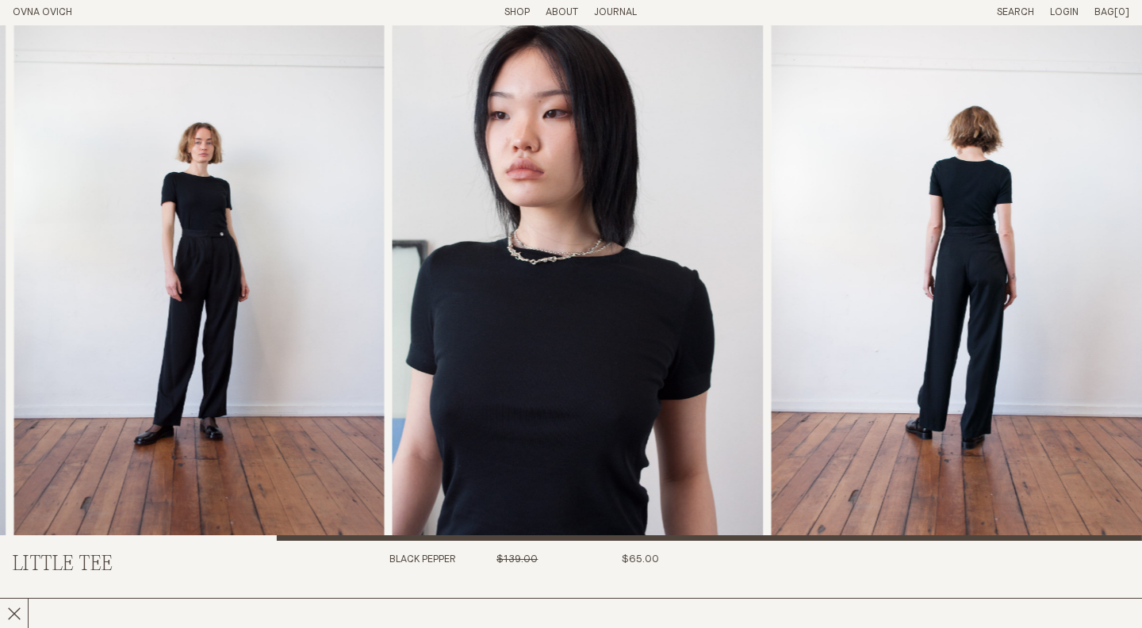 The height and width of the screenshot is (628, 1142). I want to click on h3: Black Pepper, so click(423, 584).